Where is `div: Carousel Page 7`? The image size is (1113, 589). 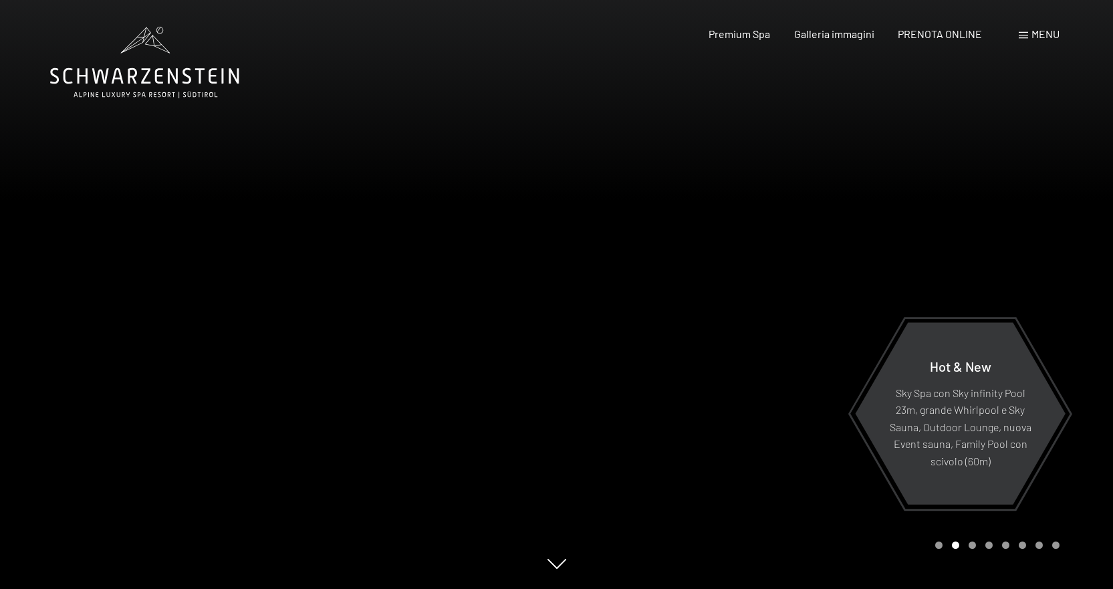
div: Carousel Page 7 is located at coordinates (1039, 545).